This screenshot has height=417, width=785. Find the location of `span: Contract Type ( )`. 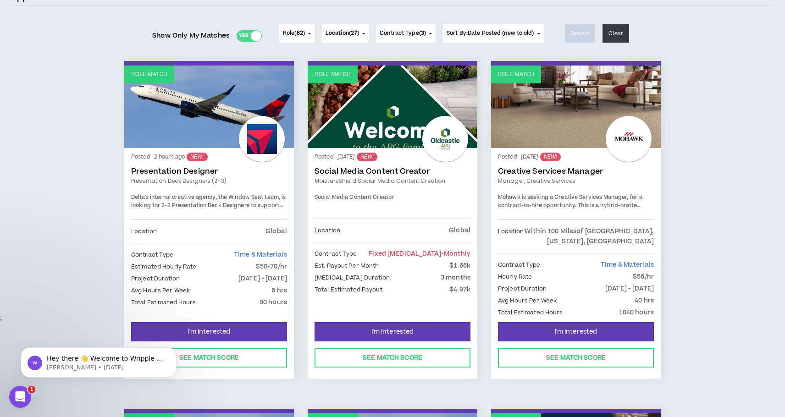

span: Contract Type ( ) is located at coordinates (402, 33).